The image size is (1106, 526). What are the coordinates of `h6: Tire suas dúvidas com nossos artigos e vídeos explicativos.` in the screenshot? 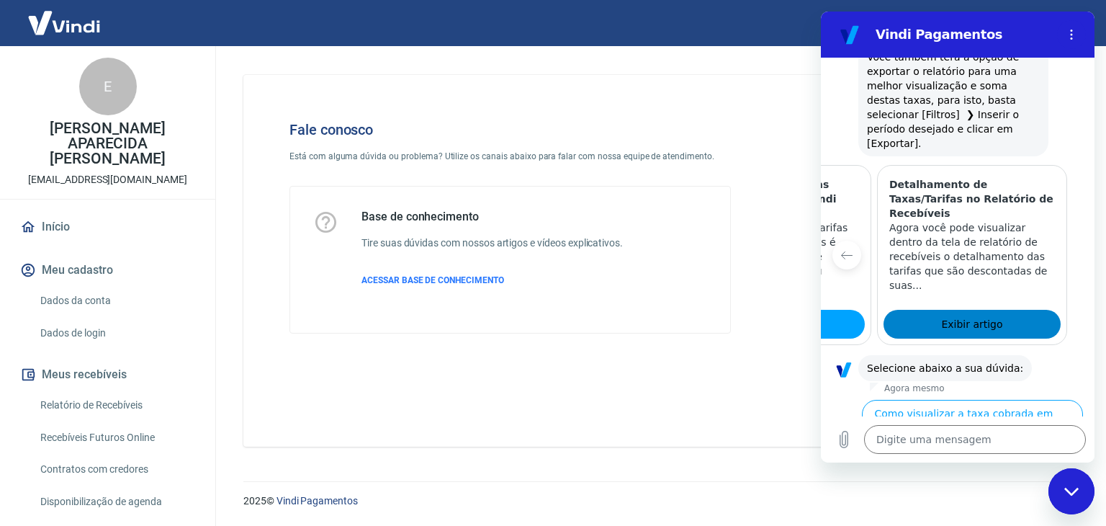 It's located at (492, 243).